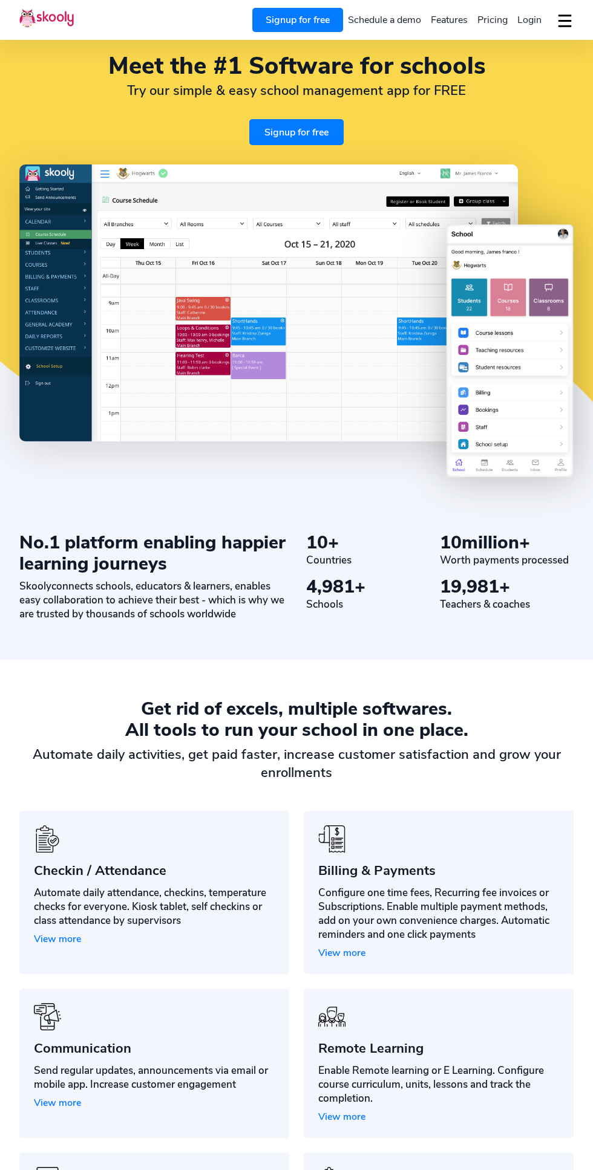 The image size is (593, 1170). I want to click on div: Teachers & coaches, so click(506, 604).